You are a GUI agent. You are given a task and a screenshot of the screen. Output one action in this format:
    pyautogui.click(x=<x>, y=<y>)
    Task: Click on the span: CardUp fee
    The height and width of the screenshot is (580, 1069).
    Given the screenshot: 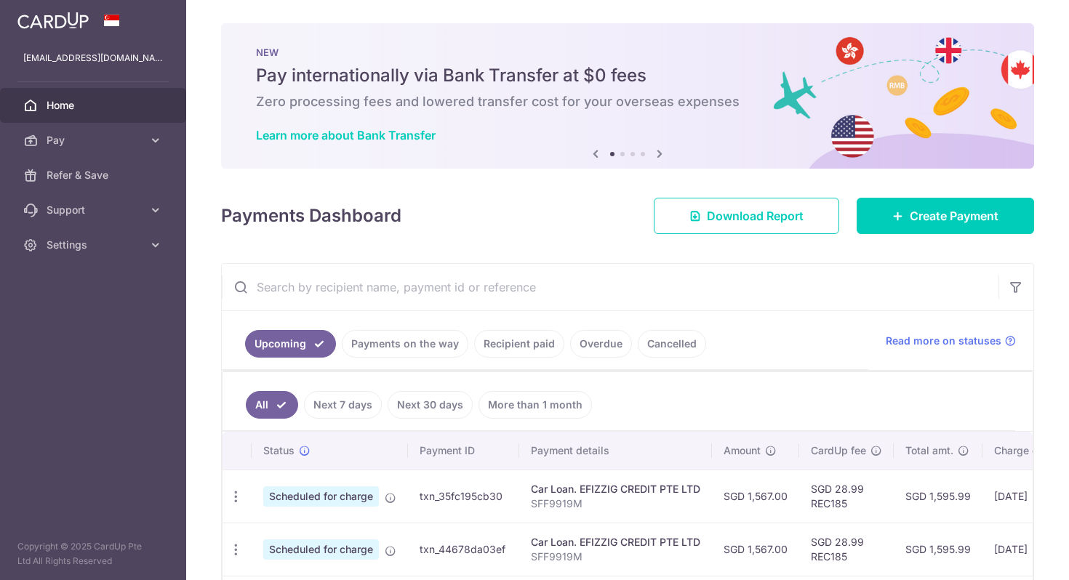 What is the action you would take?
    pyautogui.click(x=838, y=451)
    